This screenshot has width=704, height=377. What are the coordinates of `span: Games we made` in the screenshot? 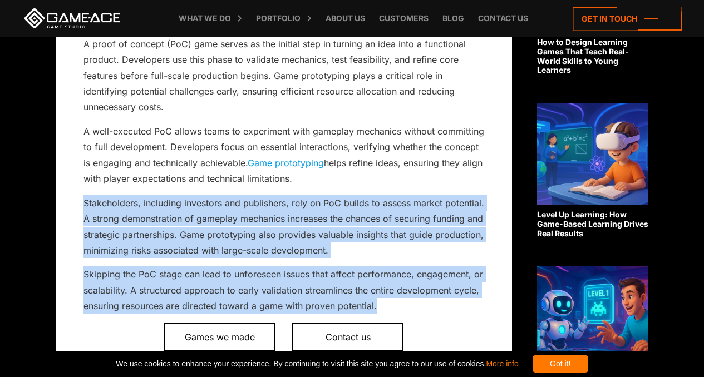 It's located at (220, 337).